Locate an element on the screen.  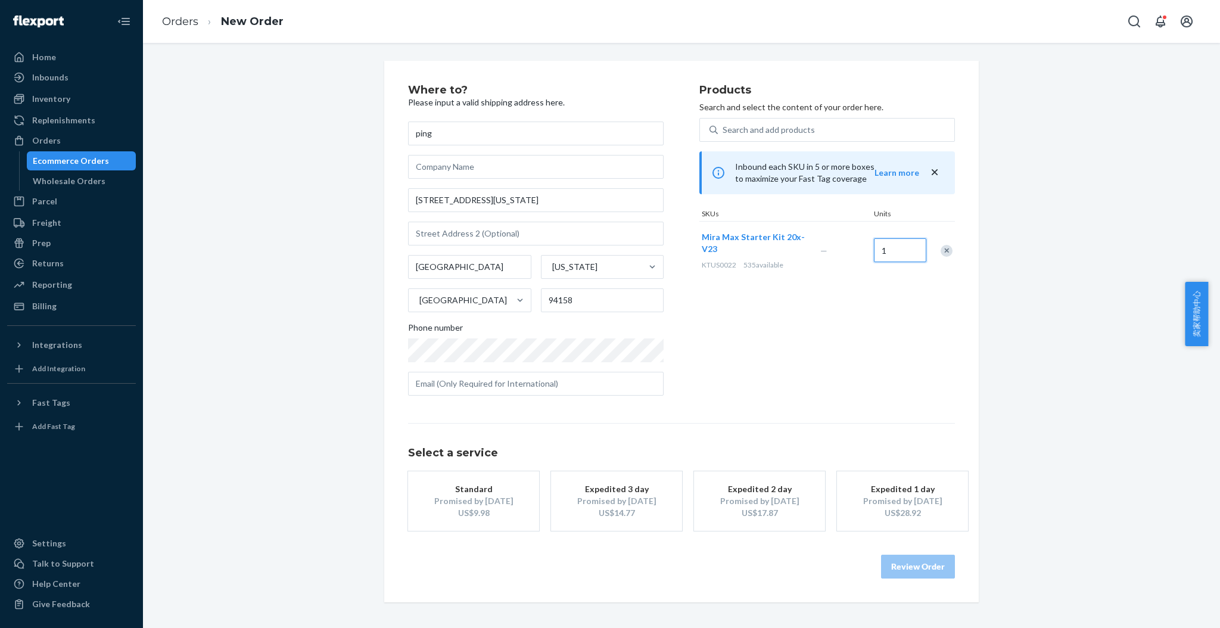
div: Give Feedback is located at coordinates (61, 604).